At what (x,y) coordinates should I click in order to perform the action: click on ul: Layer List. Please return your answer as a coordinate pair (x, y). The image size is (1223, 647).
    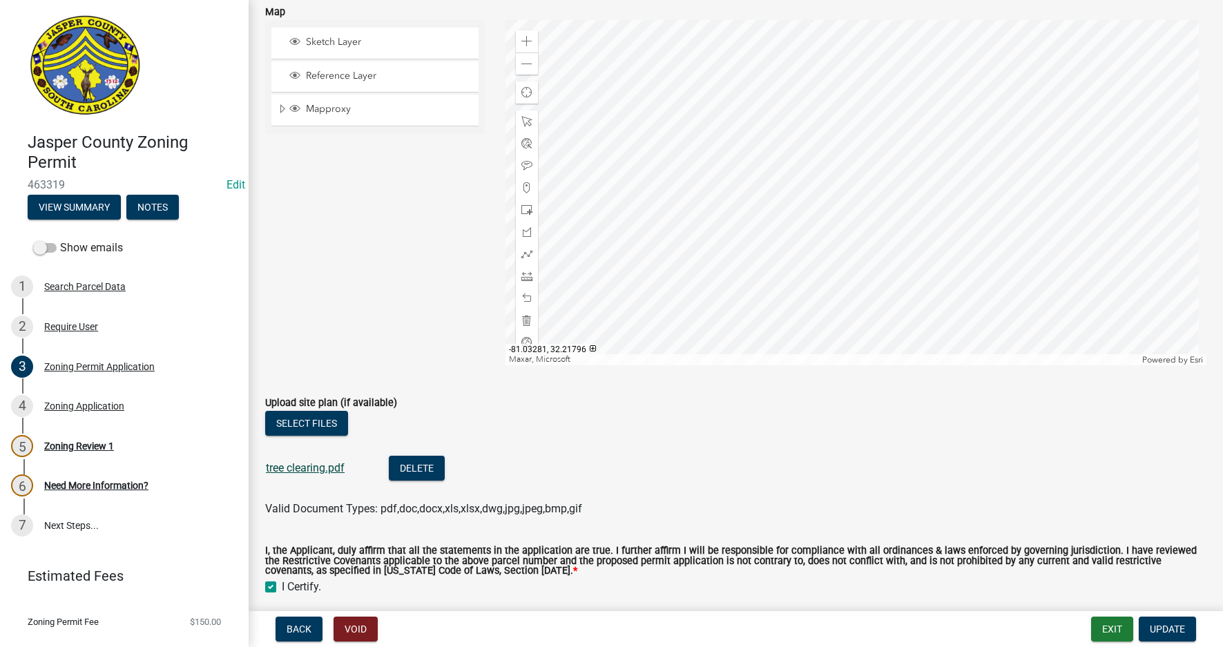
    Looking at the image, I should click on (375, 77).